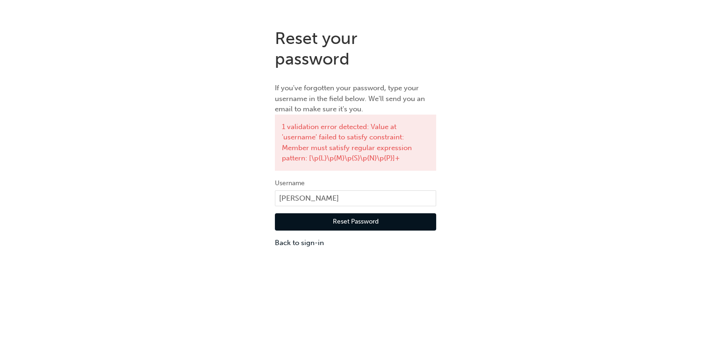 Image resolution: width=711 pixels, height=362 pixels. What do you see at coordinates (355, 99) in the screenshot?
I see `p: If you've forgotten your password, type your username in the field below. We'll send you an email...` at bounding box center [355, 99].